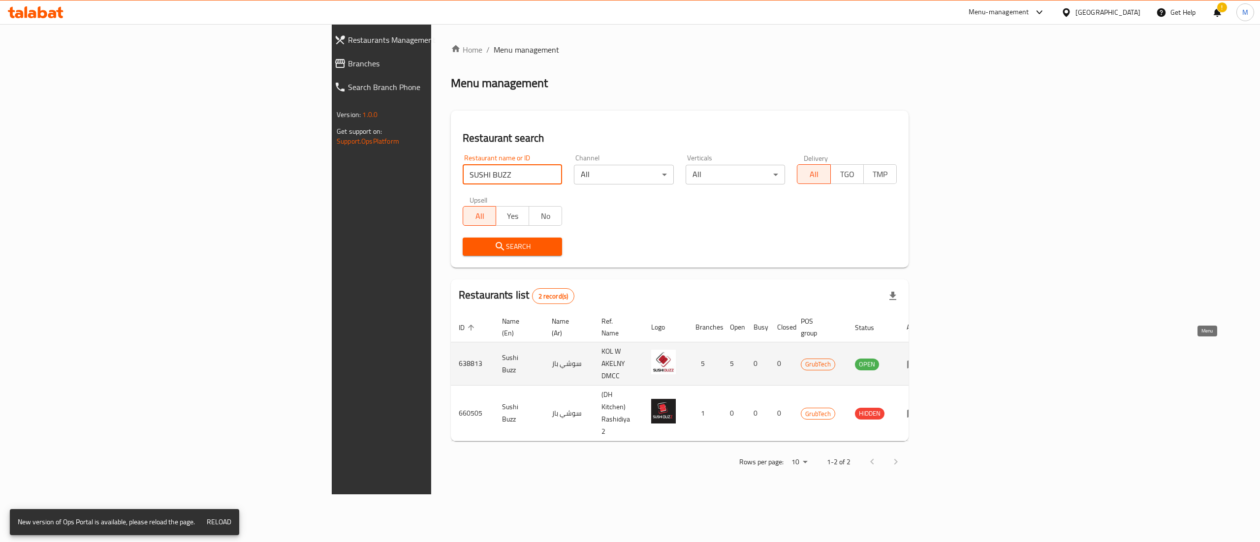 The image size is (1260, 542). I want to click on span: OPEN, so click(867, 364).